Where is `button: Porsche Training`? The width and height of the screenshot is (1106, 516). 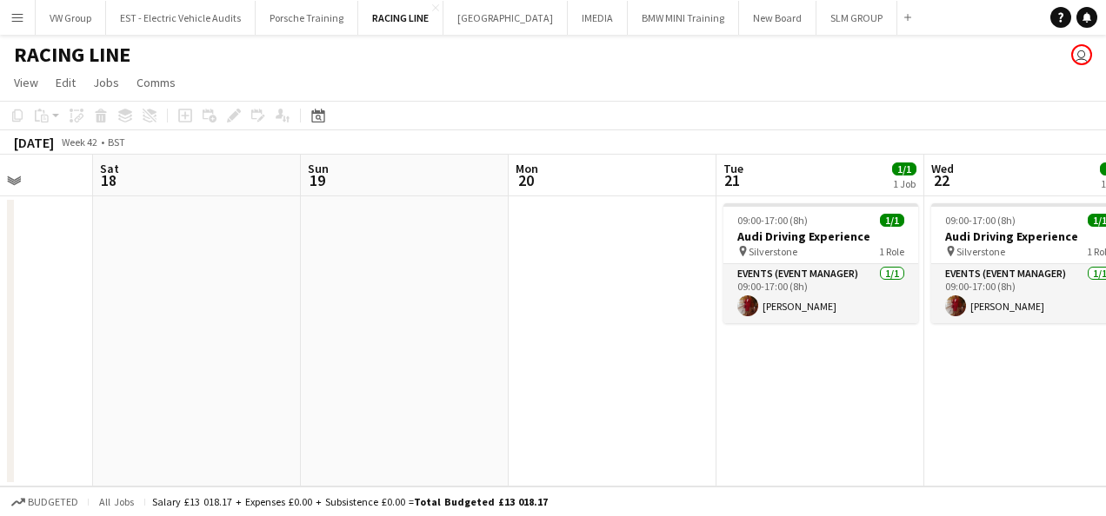
button: Porsche Training is located at coordinates (307, 17).